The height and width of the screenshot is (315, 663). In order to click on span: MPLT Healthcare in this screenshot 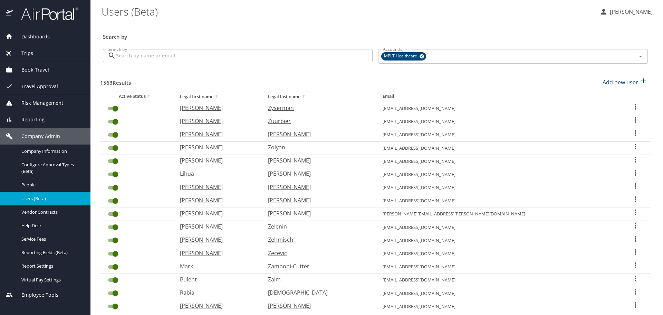, I will do `click(401, 56)`.